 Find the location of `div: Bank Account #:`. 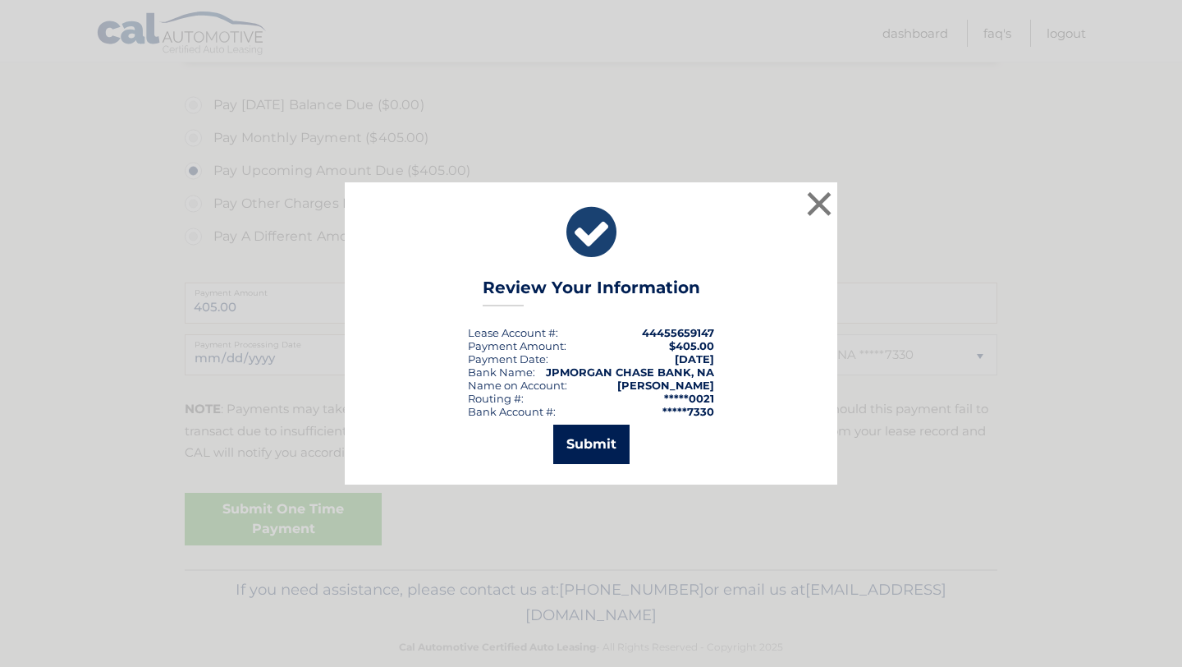

div: Bank Account #: is located at coordinates (511, 411).